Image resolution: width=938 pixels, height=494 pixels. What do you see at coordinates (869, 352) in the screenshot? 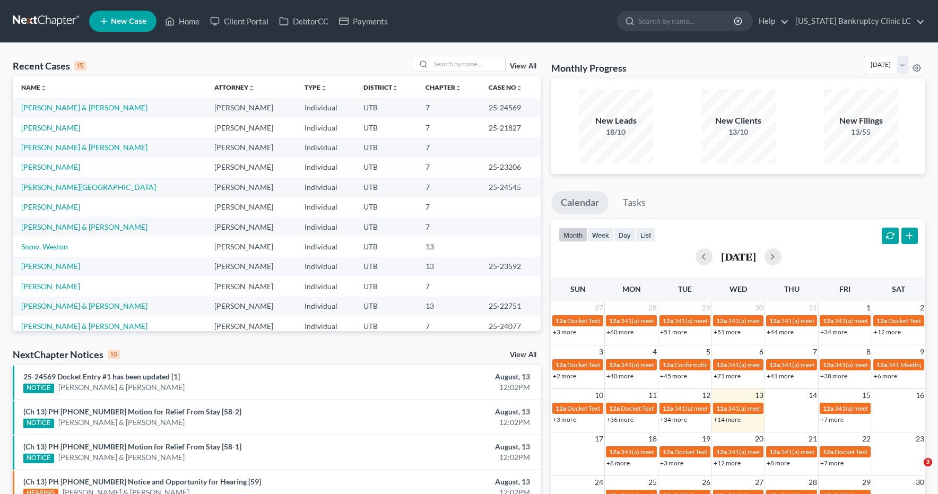
I see `span: 8` at bounding box center [869, 352].